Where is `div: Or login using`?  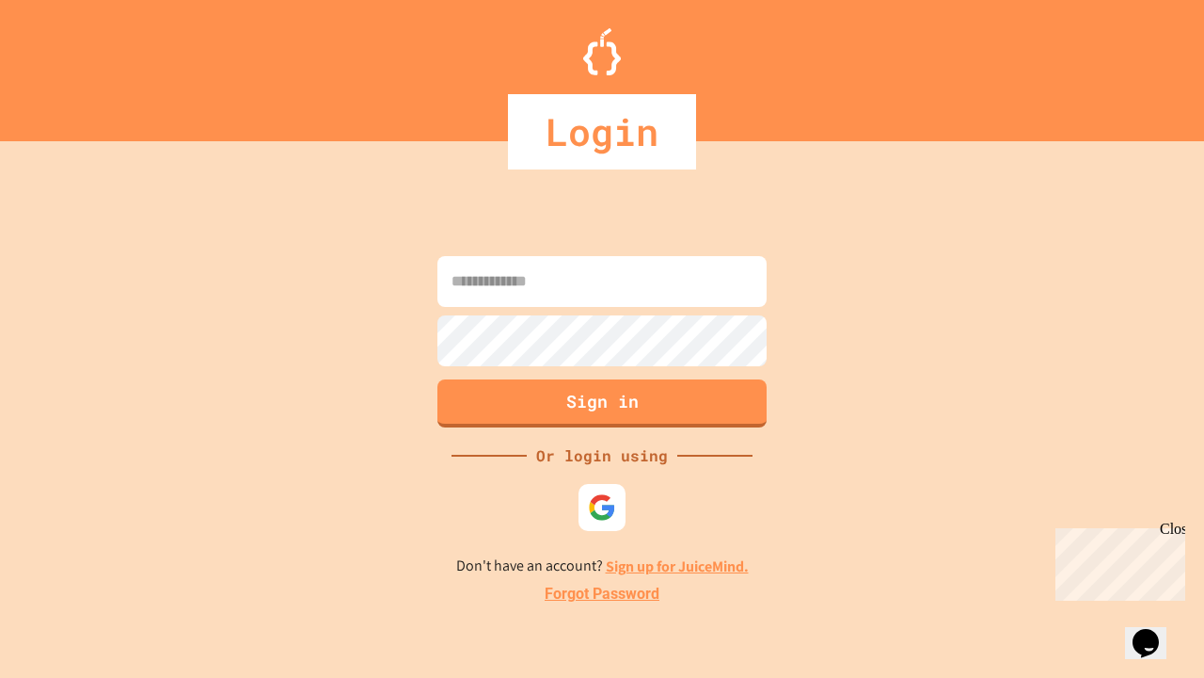 div: Or login using is located at coordinates (602, 455).